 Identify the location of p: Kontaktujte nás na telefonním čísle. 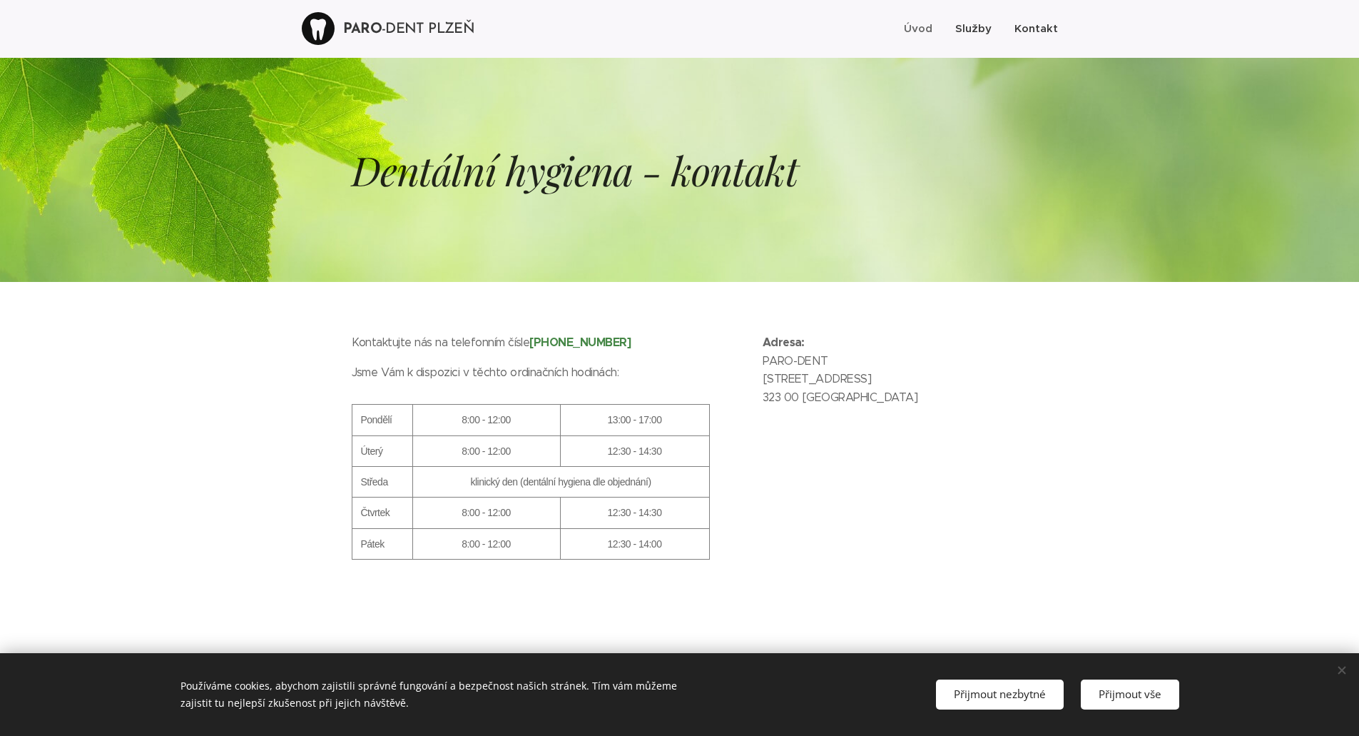
(543, 348).